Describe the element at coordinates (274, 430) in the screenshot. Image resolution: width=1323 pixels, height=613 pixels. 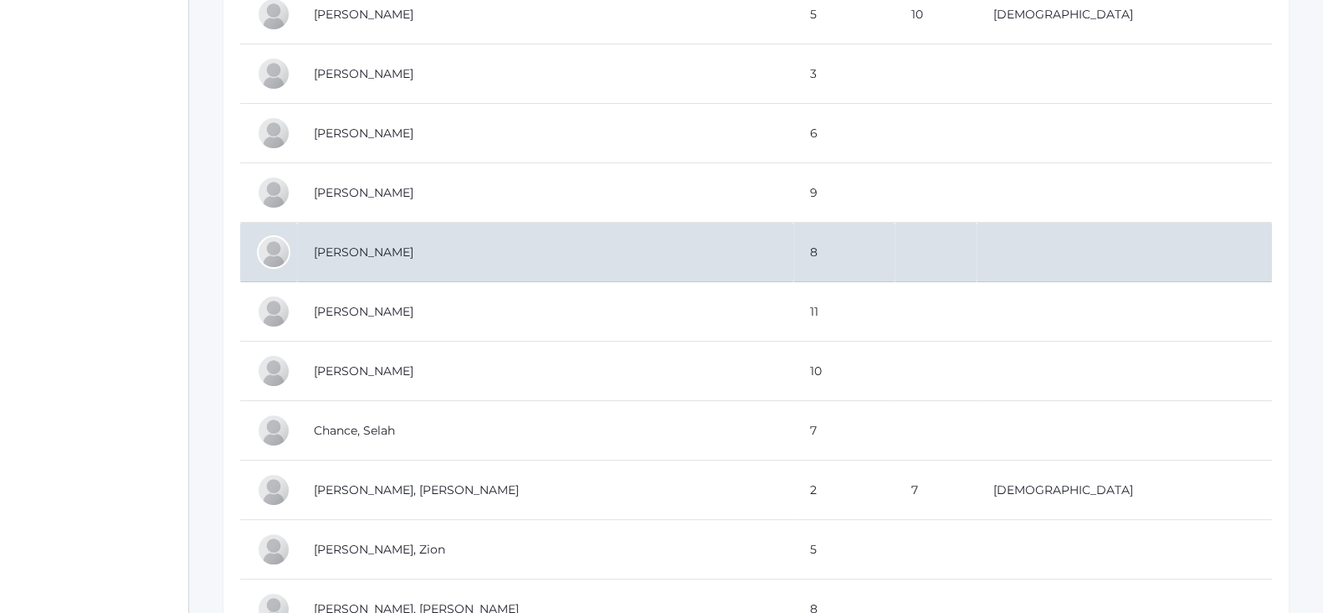
I see `div: Selah Chance` at that location.